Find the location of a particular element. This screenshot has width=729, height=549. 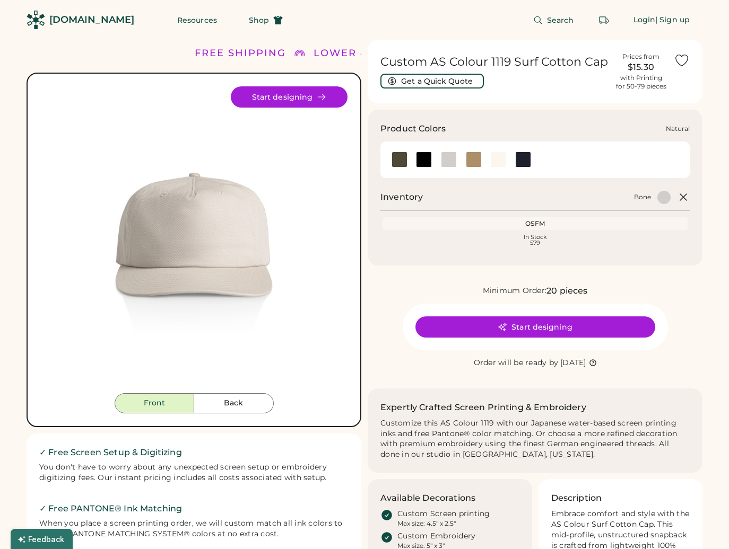

div: Minimum Order: is located at coordinates (514, 291).